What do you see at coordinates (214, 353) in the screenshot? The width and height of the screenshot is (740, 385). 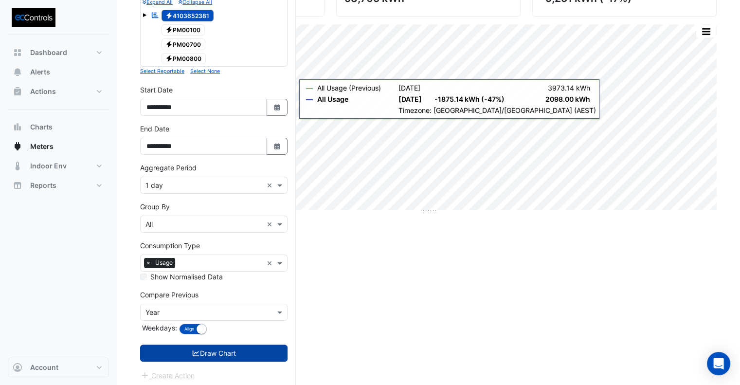 I see `button: Draw Chart` at bounding box center [214, 353].